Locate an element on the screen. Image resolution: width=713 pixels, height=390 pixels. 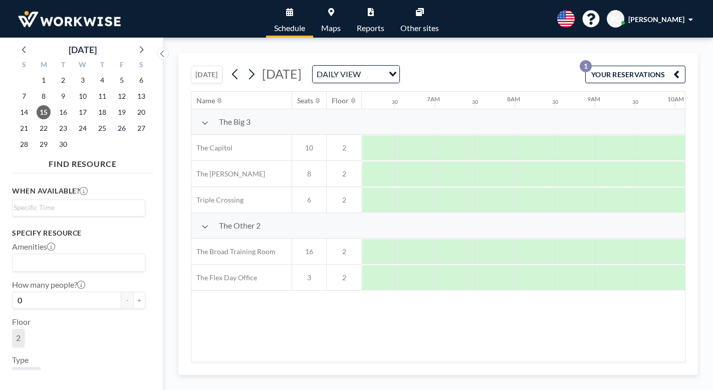
div: Seats is located at coordinates (305, 101).